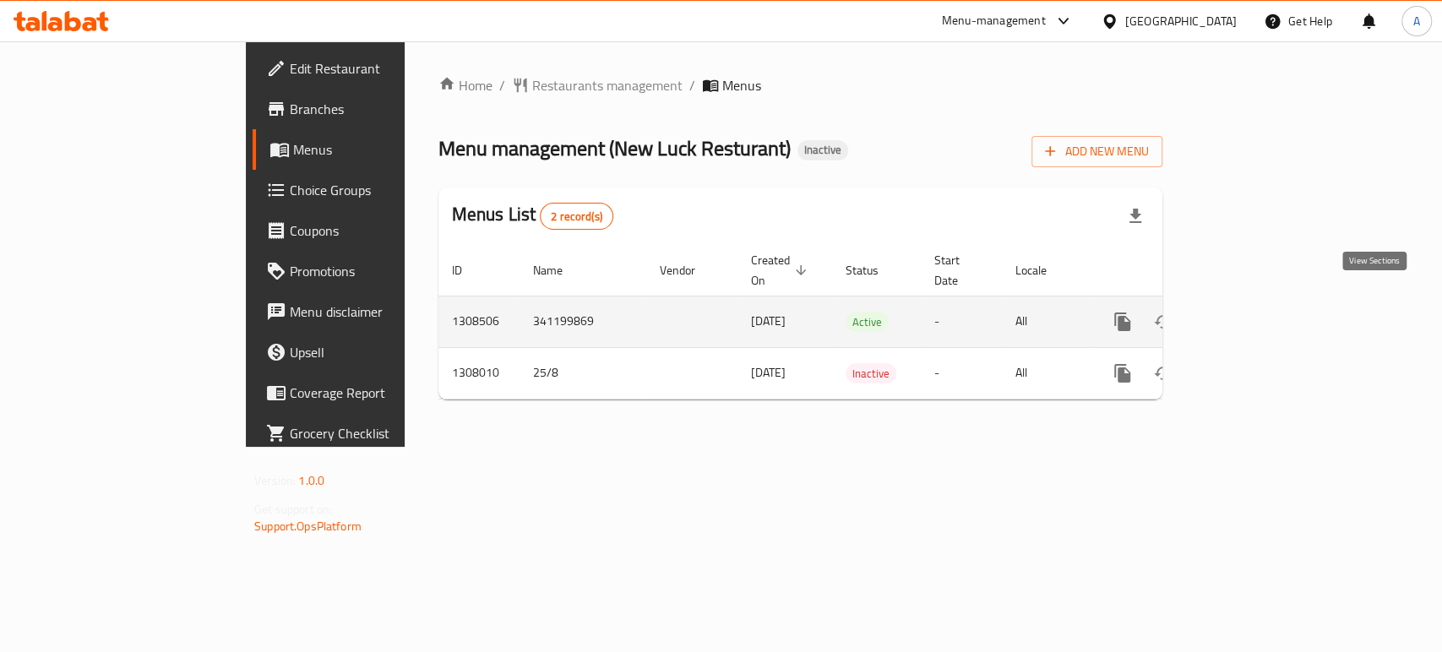 This screenshot has height=652, width=1442. What do you see at coordinates (369, 68) in the screenshot?
I see `a: Edit Restaurant` at bounding box center [369, 68].